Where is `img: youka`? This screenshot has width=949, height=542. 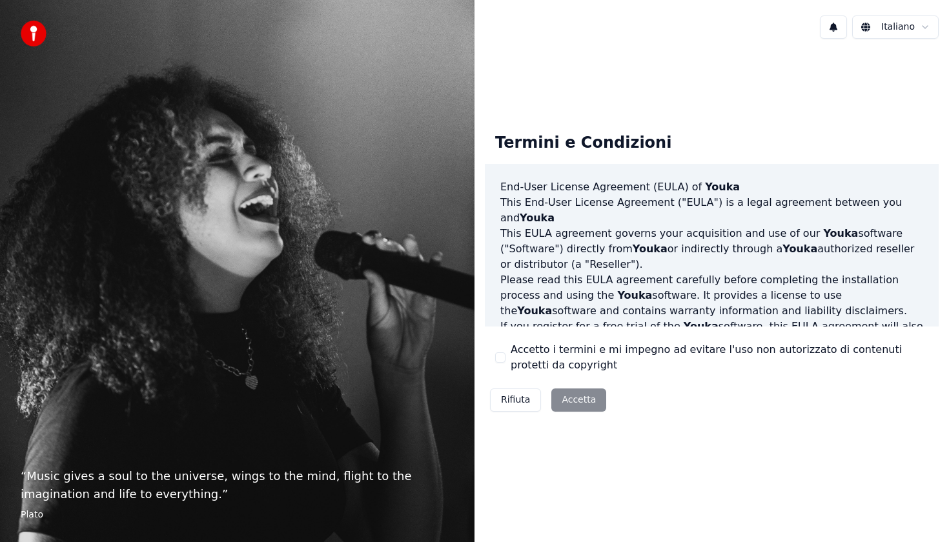 img: youka is located at coordinates (34, 34).